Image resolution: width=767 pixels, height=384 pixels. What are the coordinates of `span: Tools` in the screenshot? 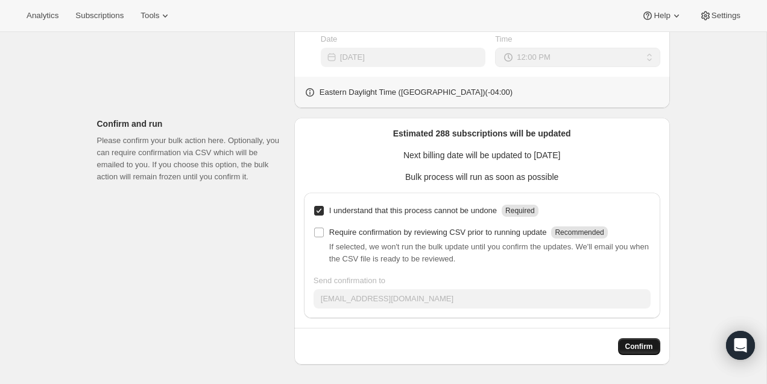 It's located at (150, 16).